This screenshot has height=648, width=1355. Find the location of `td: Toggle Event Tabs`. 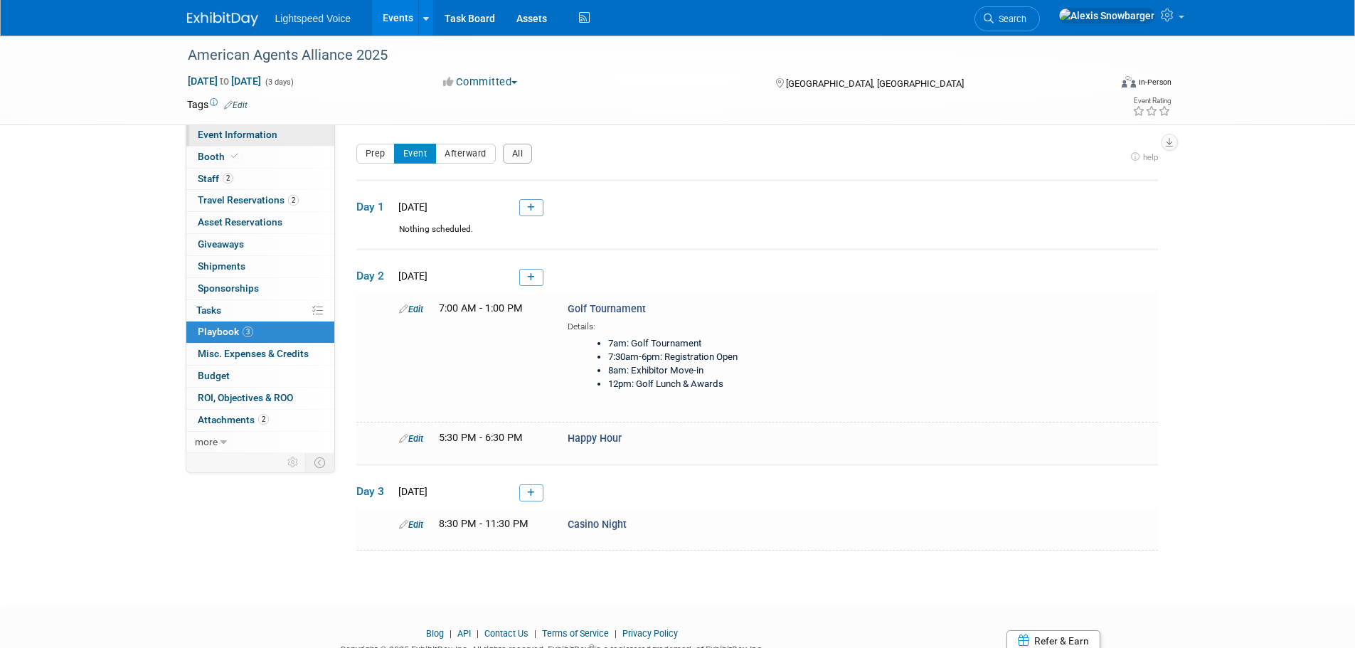

td: Toggle Event Tabs is located at coordinates (319, 462).